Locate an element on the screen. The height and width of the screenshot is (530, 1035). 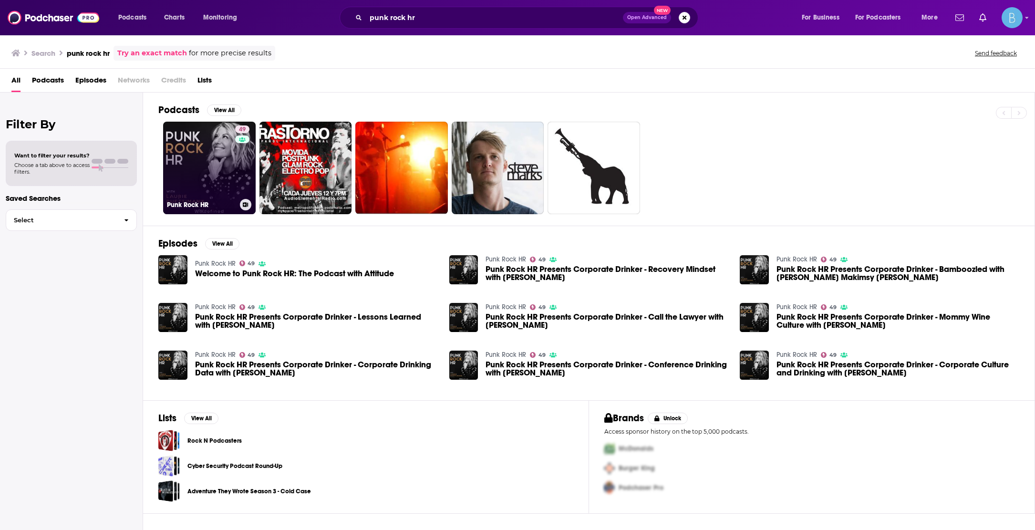
span: Episodes is located at coordinates (91, 82).